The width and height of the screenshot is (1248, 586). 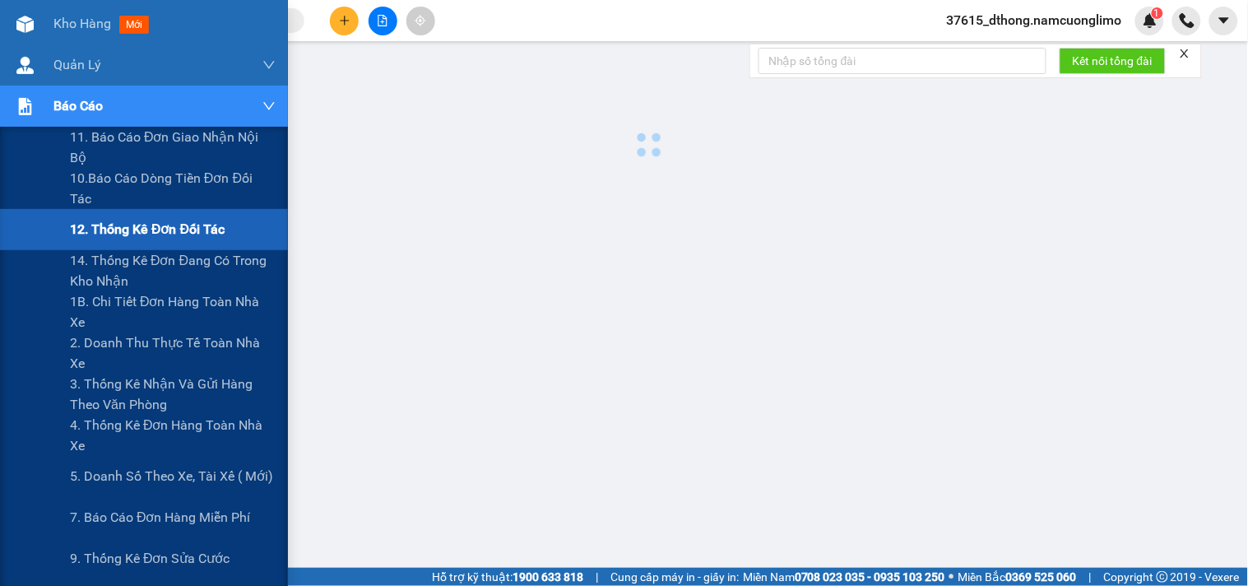 What do you see at coordinates (1223, 21) in the screenshot?
I see `button: caret-down` at bounding box center [1223, 21].